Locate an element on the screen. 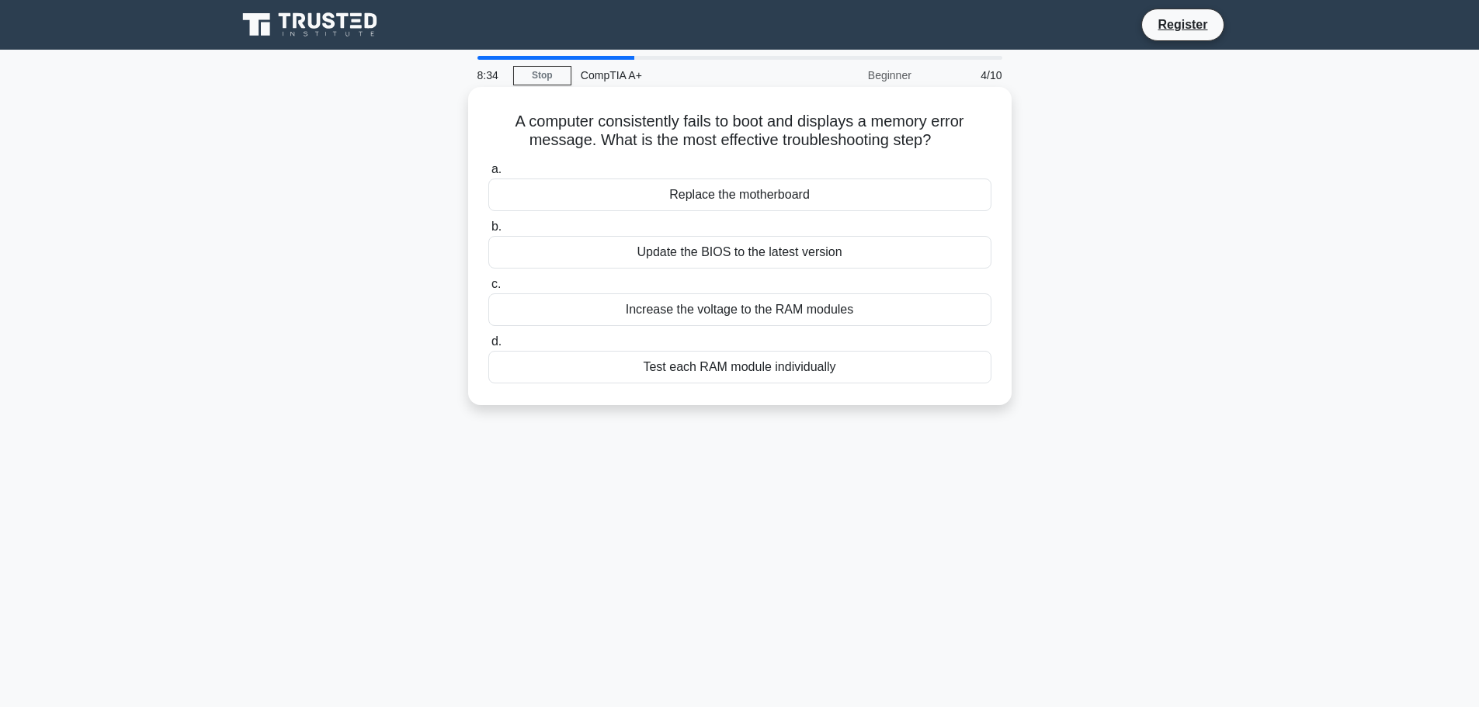  a: Register is located at coordinates (1182, 24).